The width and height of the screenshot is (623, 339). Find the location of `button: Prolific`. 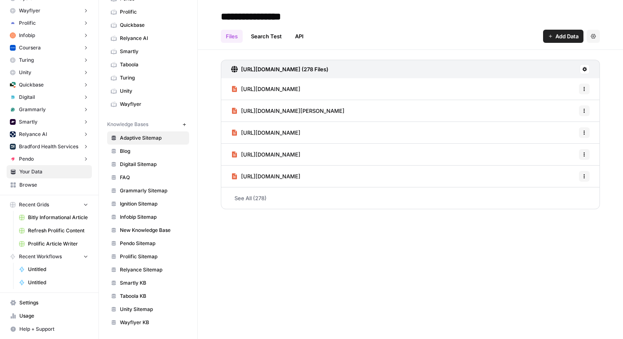

button: Prolific is located at coordinates (49, 23).